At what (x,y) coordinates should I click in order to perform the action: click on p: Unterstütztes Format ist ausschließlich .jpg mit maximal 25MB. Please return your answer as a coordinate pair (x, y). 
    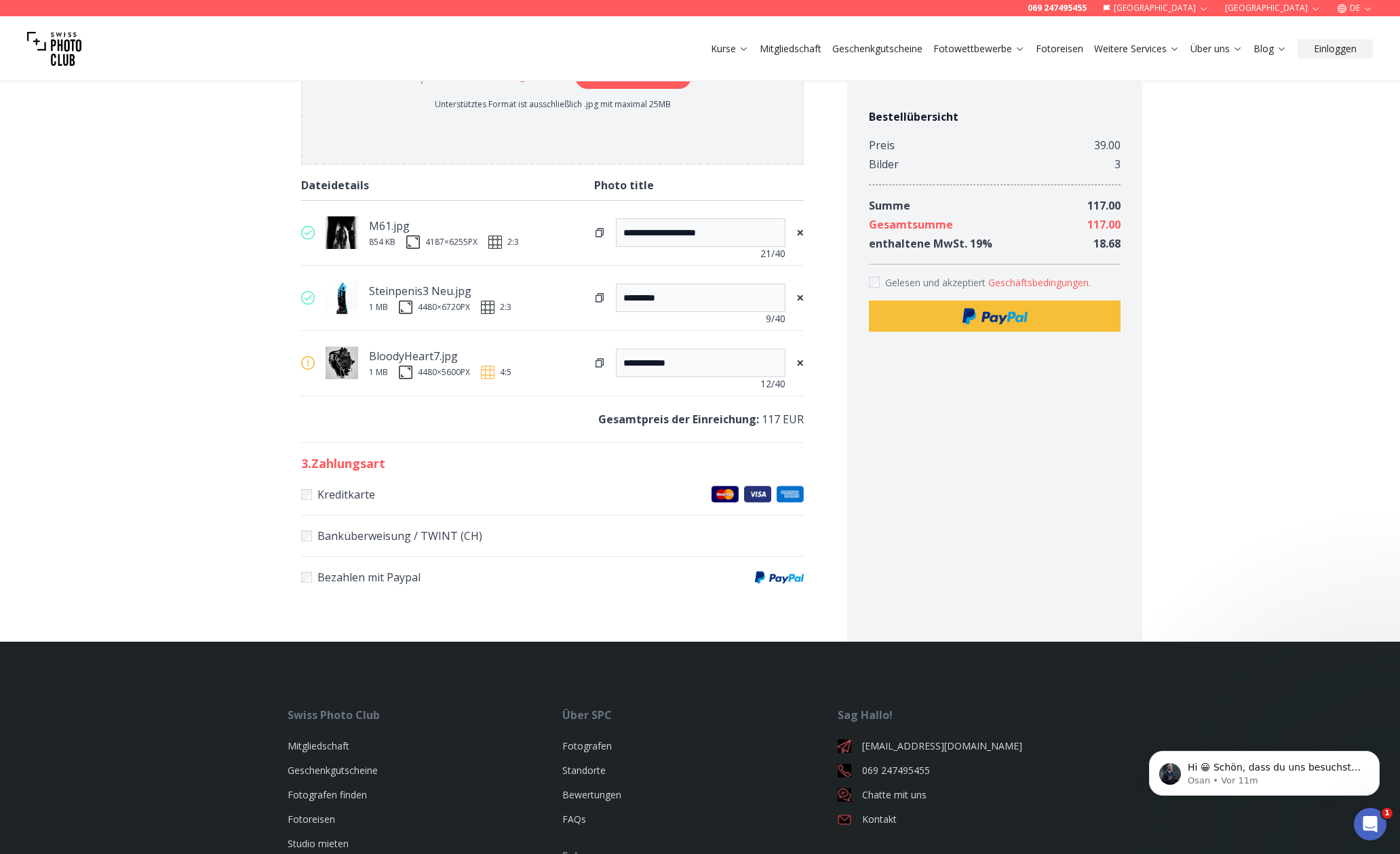
    Looking at the image, I should click on (552, 104).